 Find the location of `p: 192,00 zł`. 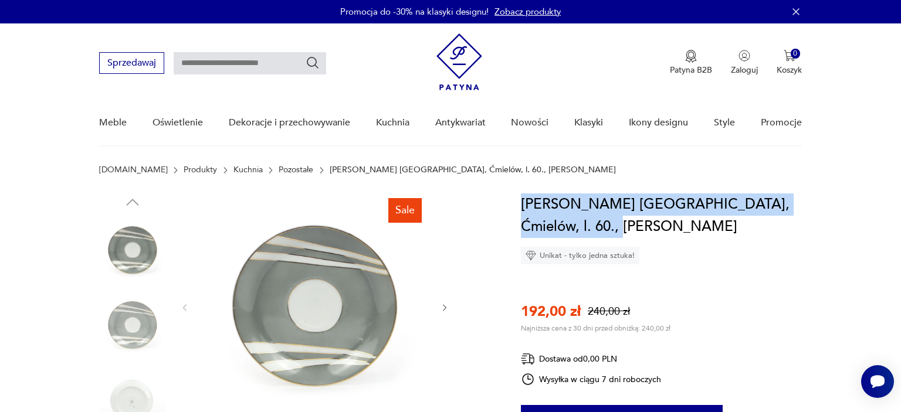

p: 192,00 zł is located at coordinates (551, 311).